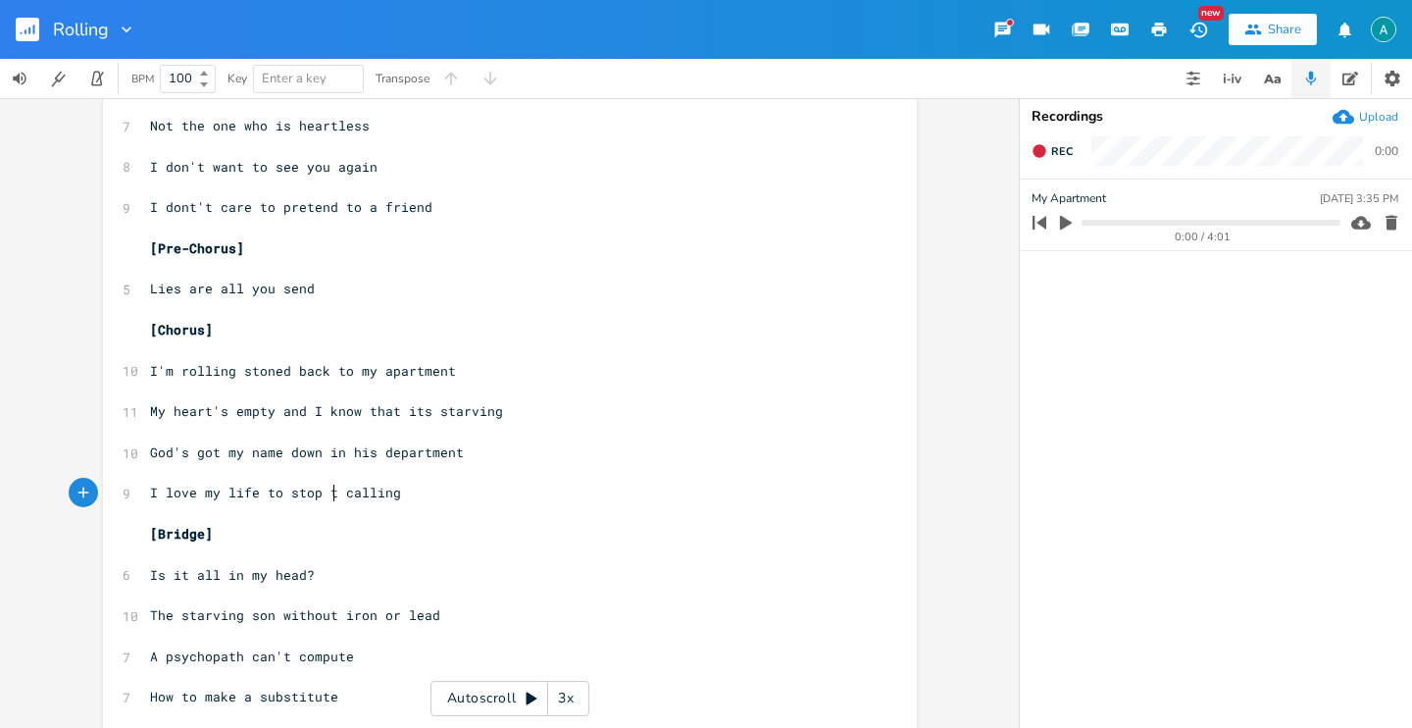 Image resolution: width=1412 pixels, height=728 pixels. What do you see at coordinates (1379, 117) in the screenshot?
I see `div: Upload` at bounding box center [1379, 117].